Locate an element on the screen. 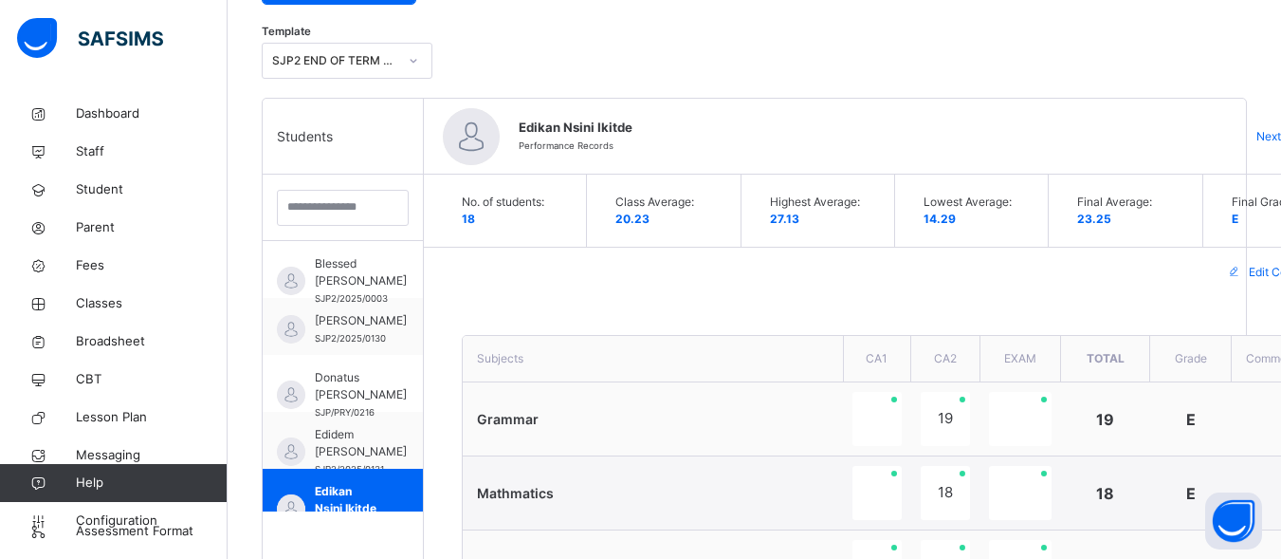 The width and height of the screenshot is (1281, 559). span: SJP/PRY/0216 is located at coordinates (344, 412).